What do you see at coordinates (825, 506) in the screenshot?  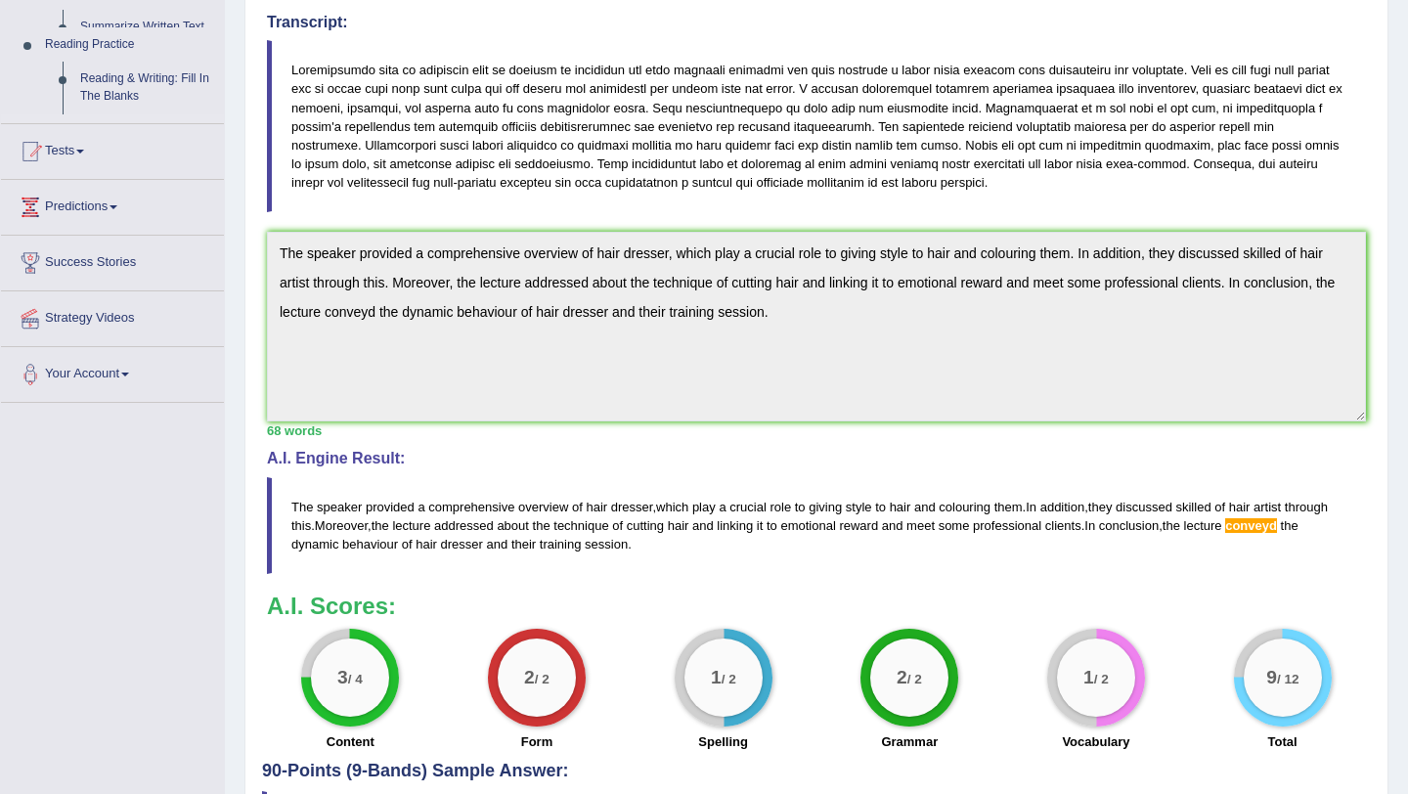 I see `span: giving` at bounding box center [825, 506].